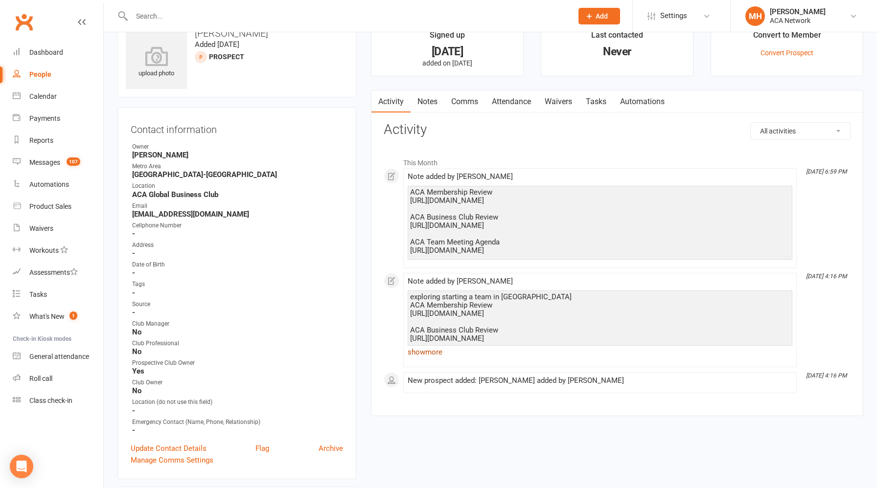 Image resolution: width=877 pixels, height=488 pixels. Describe the element at coordinates (44, 250) in the screenshot. I see `div: Workouts` at that location.